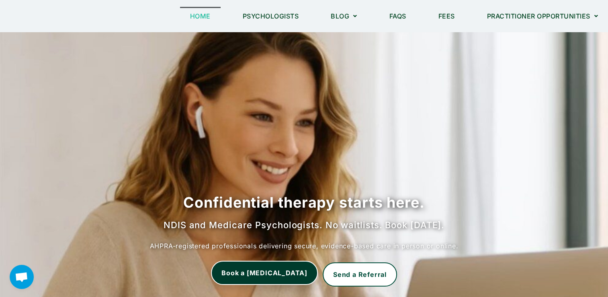 The width and height of the screenshot is (608, 297). I want to click on a: Book a Psychologist Now, so click(264, 273).